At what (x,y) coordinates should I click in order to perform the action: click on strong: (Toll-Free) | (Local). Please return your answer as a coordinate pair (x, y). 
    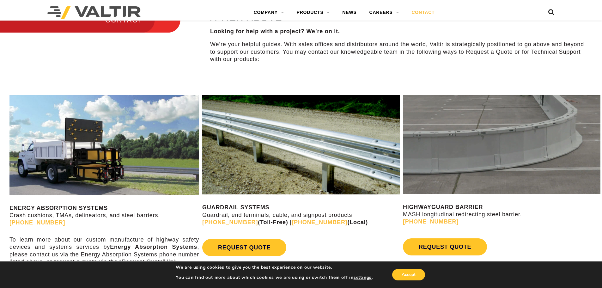
    Looking at the image, I should click on (285, 222).